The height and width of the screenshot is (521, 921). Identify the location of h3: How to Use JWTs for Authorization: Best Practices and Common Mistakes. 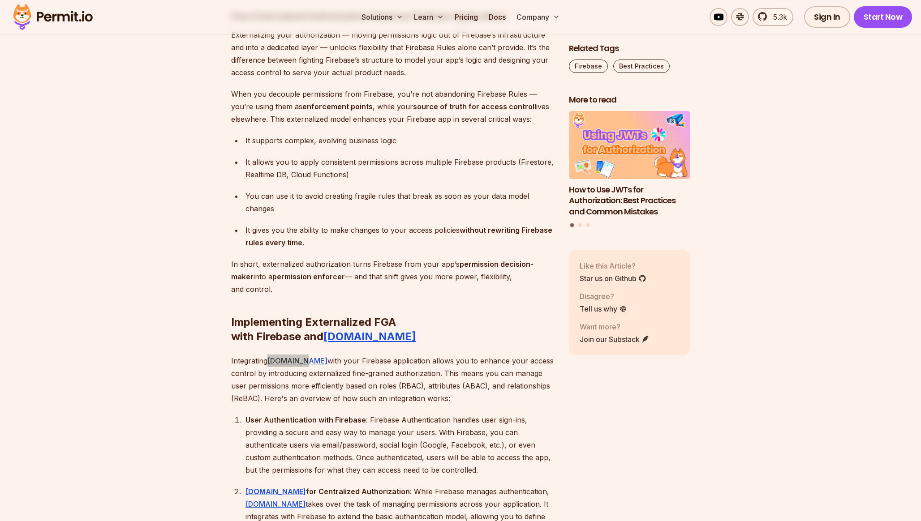
(629, 201).